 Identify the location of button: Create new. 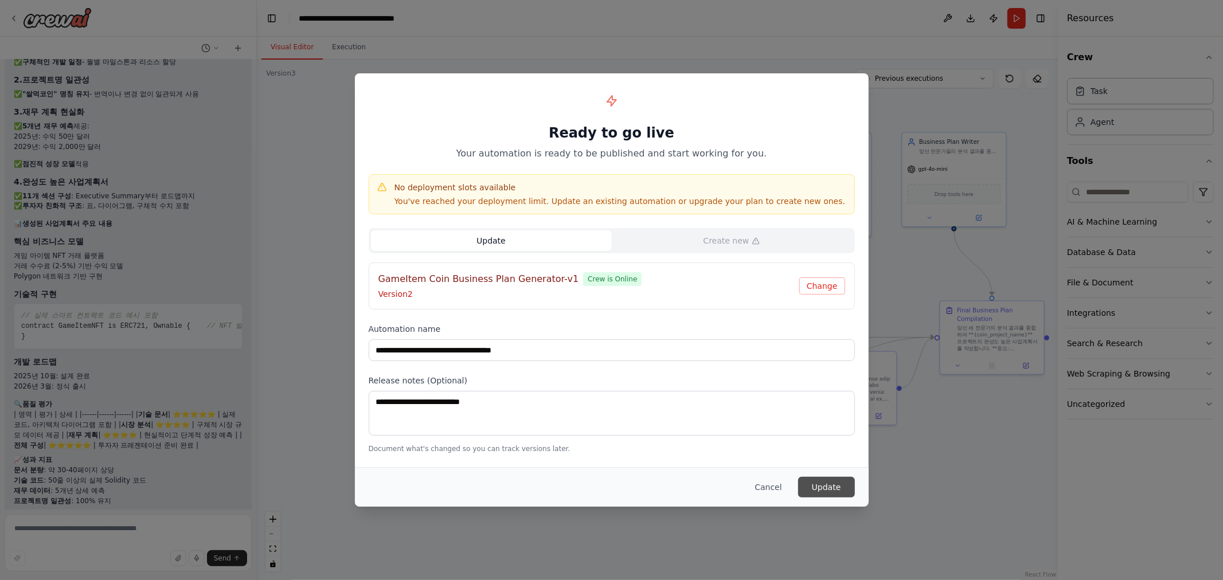
(732, 241).